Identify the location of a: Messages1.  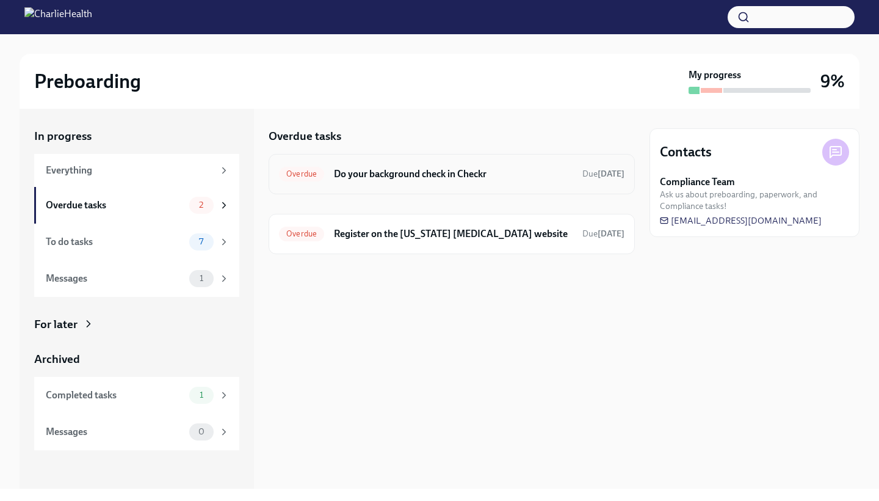
(137, 278).